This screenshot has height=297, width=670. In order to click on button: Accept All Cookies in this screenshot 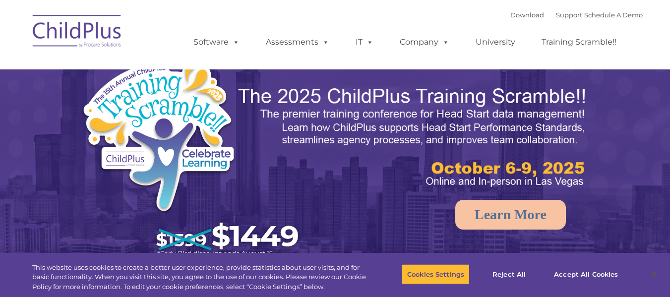, I will do `click(586, 274)`.